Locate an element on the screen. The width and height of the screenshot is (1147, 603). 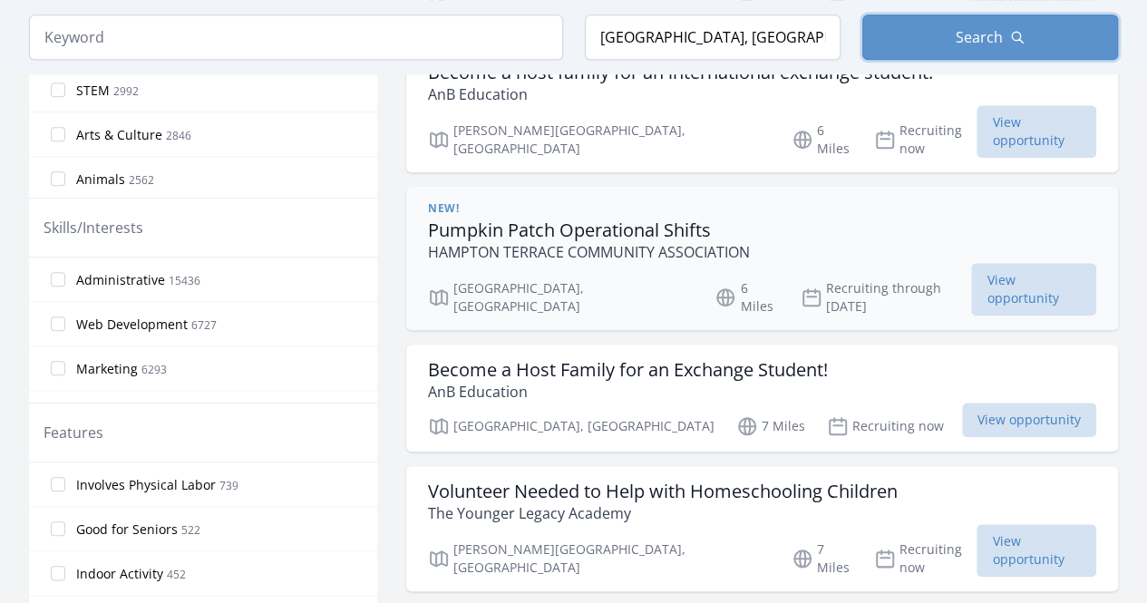
input: Location is located at coordinates (712, 37).